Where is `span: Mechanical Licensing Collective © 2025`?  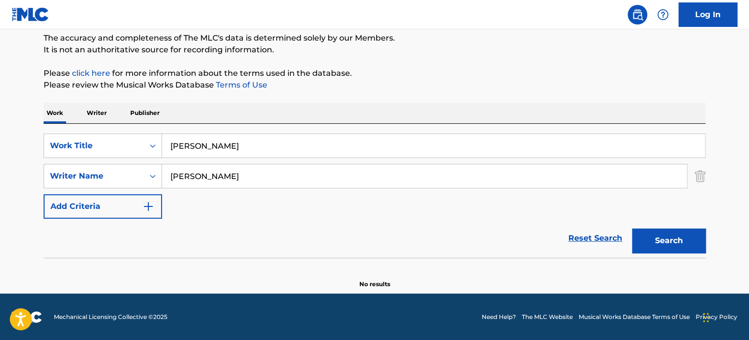 span: Mechanical Licensing Collective © 2025 is located at coordinates (111, 317).